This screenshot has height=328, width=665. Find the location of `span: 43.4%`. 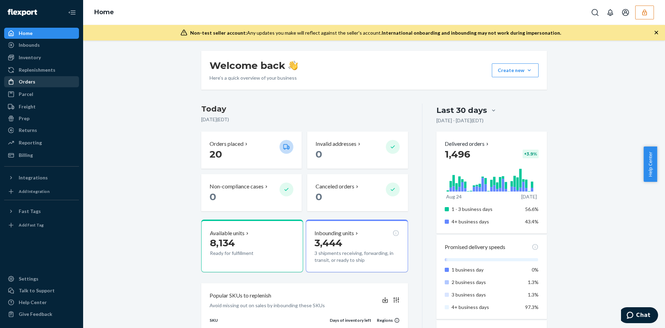

span: 43.4% is located at coordinates (532, 221).